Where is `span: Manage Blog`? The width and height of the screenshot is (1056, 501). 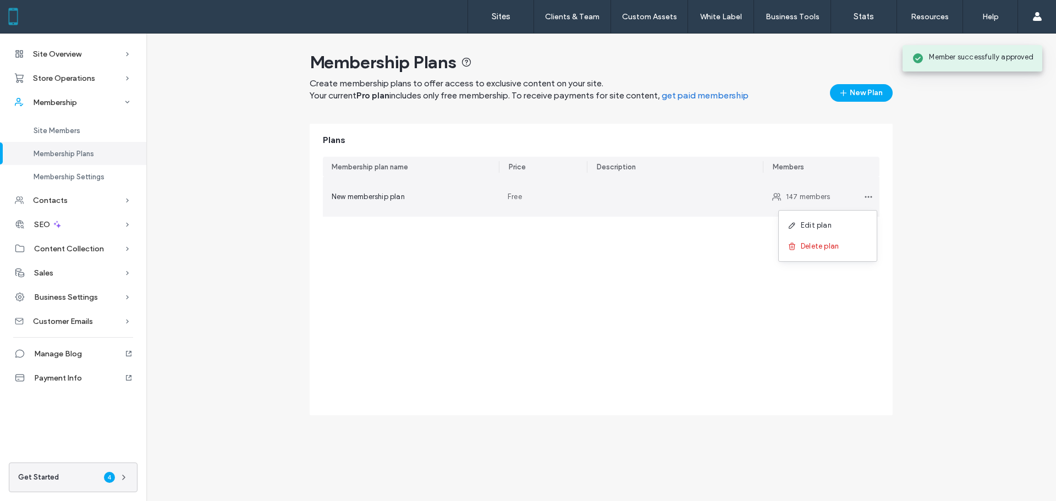
span: Manage Blog is located at coordinates (58, 354).